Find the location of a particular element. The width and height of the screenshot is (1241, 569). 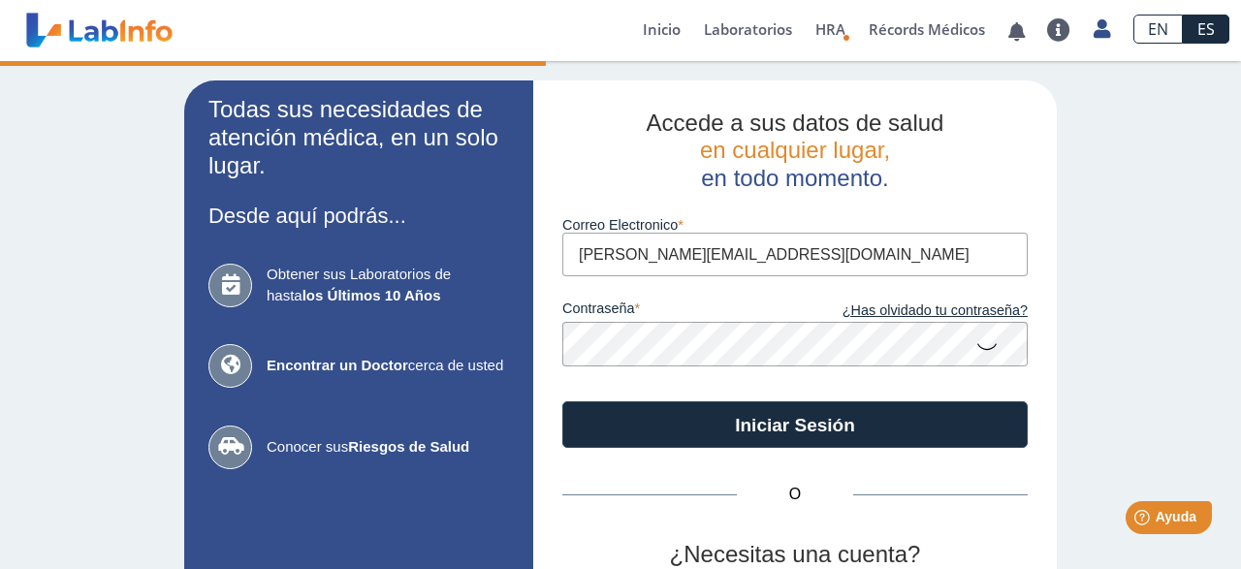

span: HRA is located at coordinates (830, 29).